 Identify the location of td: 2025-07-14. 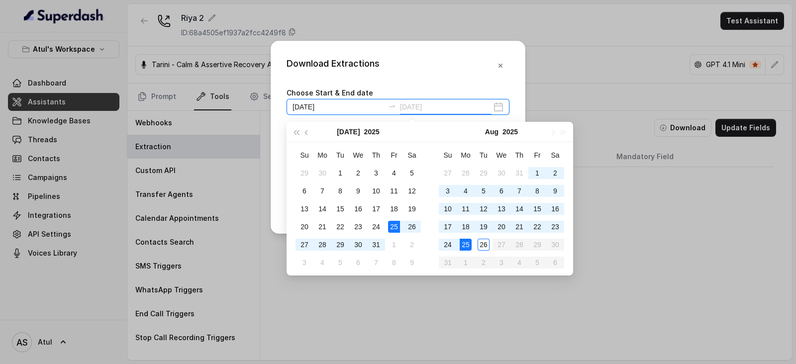
(322, 209).